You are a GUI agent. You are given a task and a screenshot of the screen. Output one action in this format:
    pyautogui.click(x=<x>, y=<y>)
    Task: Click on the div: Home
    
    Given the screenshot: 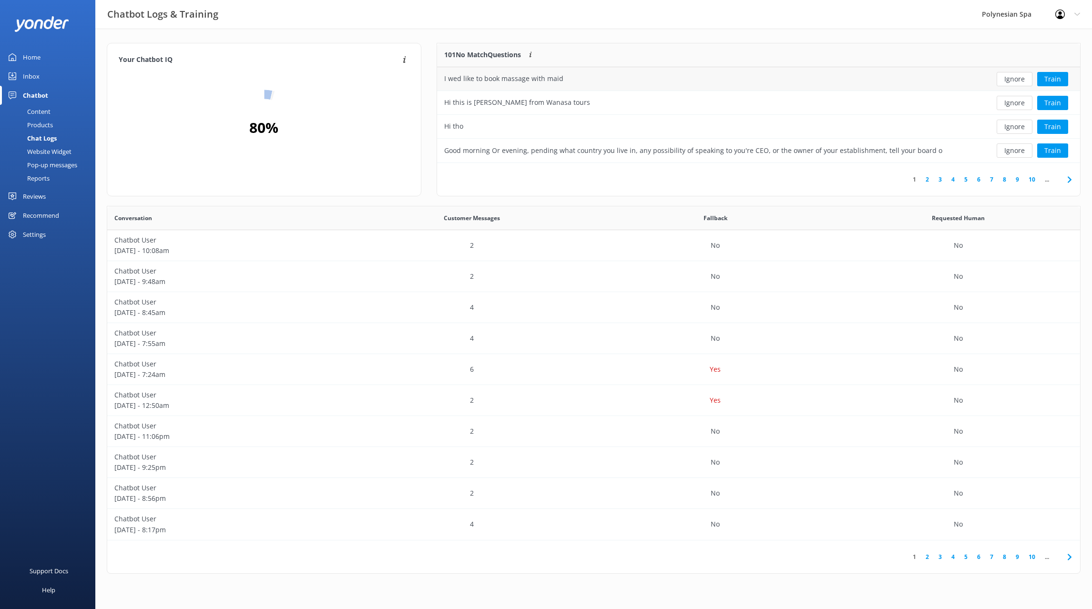 What is the action you would take?
    pyautogui.click(x=31, y=57)
    